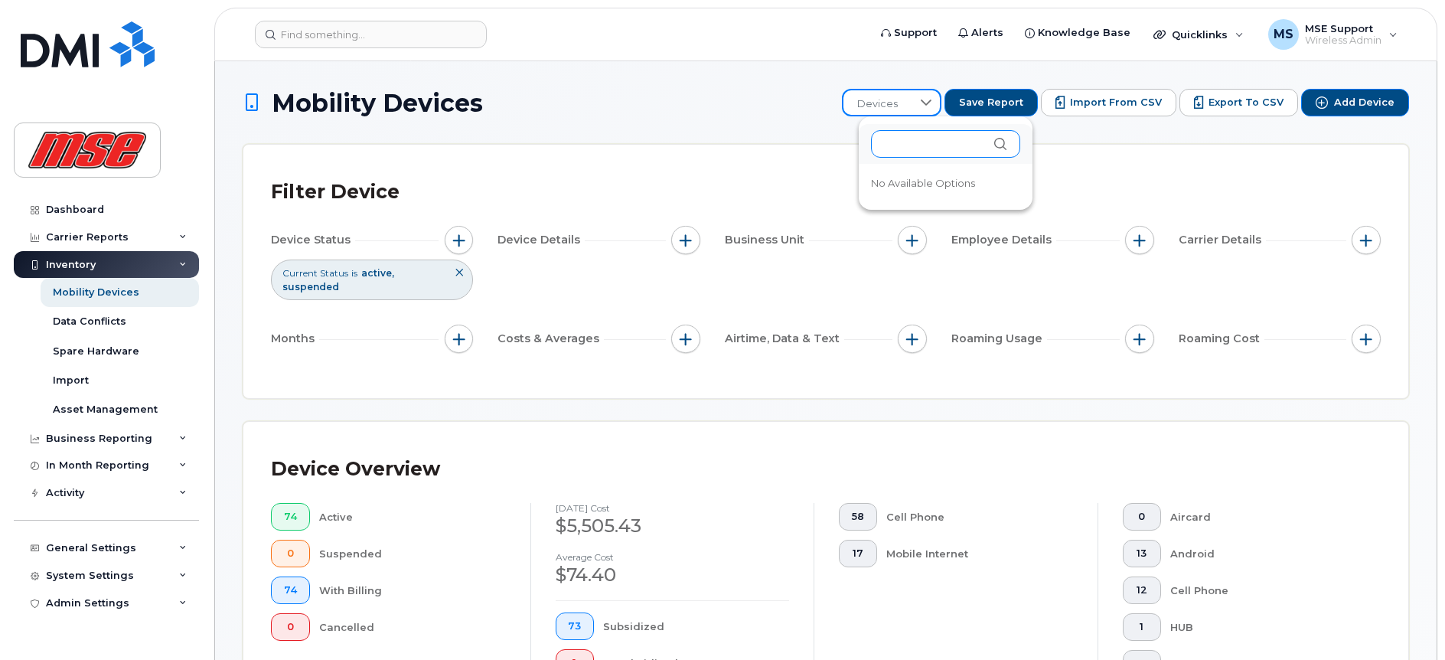  I want to click on span: Months, so click(295, 338).